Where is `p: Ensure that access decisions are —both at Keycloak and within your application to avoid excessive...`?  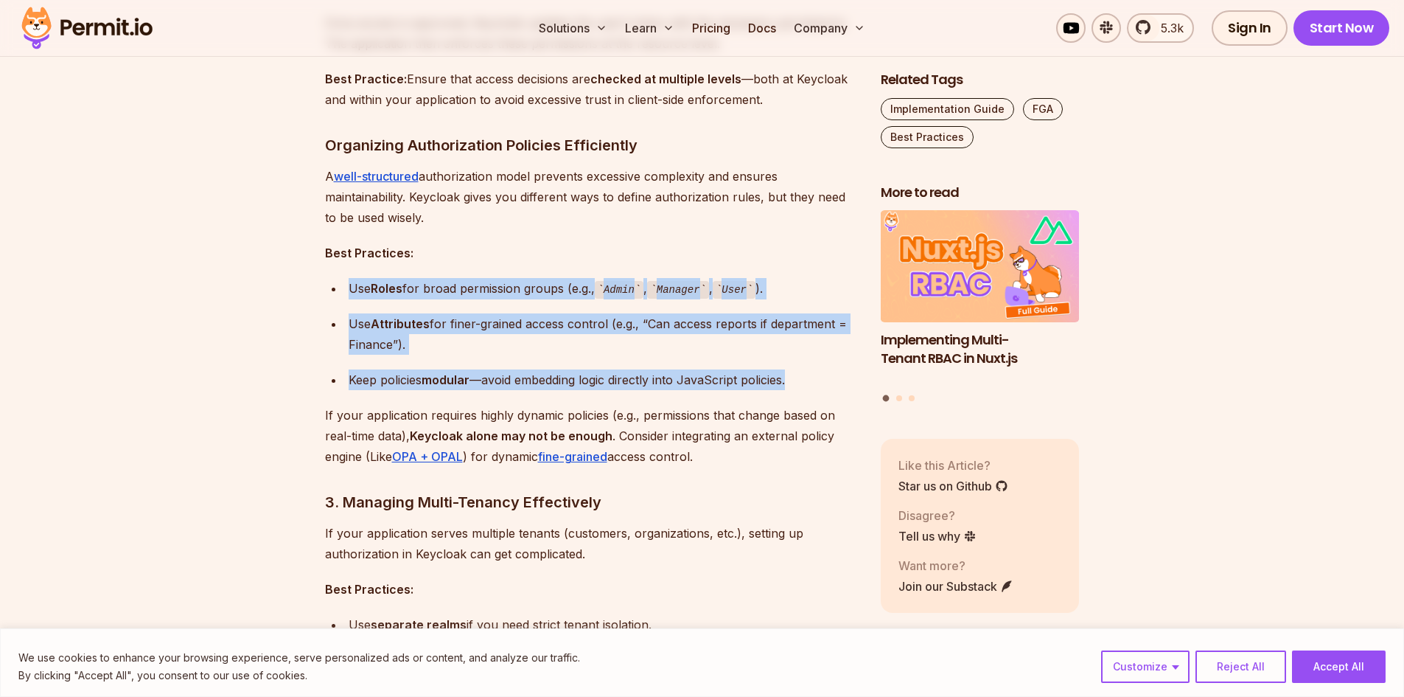
p: Ensure that access decisions are —both at Keycloak and within your application to avoid excessive... is located at coordinates (591, 89).